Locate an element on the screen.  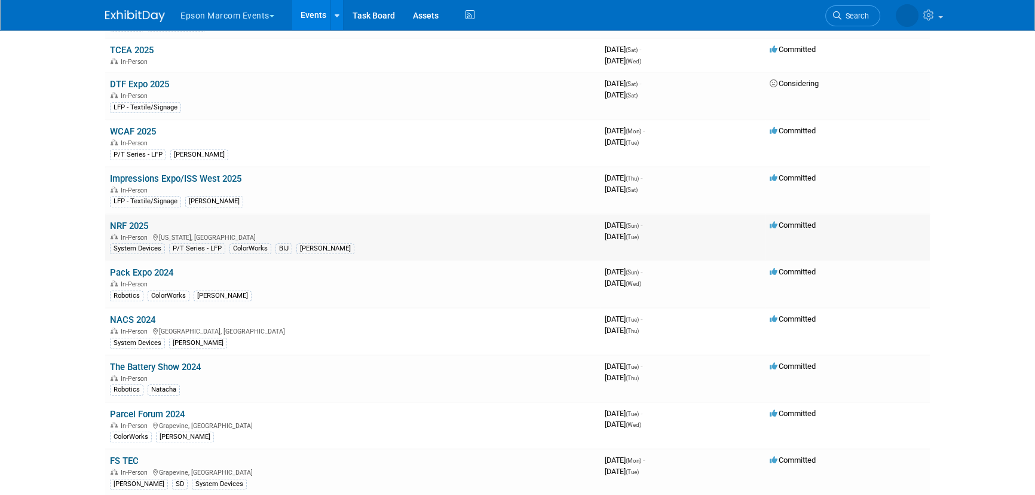
a: TCEA 2025 is located at coordinates (131, 50).